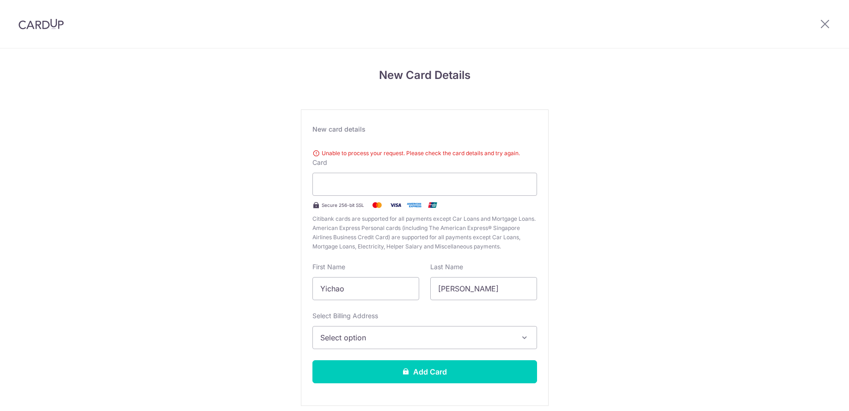 The image size is (849, 411). What do you see at coordinates (343, 205) in the screenshot?
I see `span: Secure 256-bit SSL` at bounding box center [343, 205].